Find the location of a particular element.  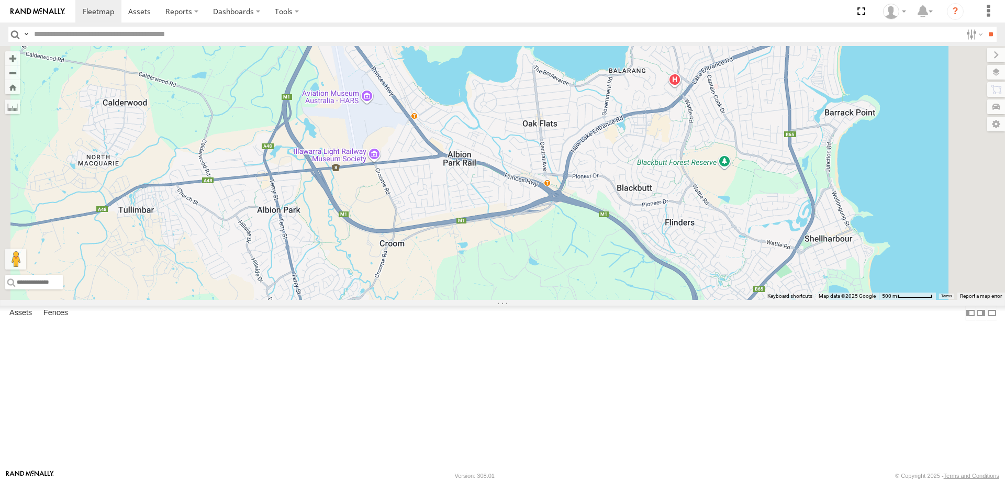

label: Dock Summary Table to the Left is located at coordinates (970, 313).